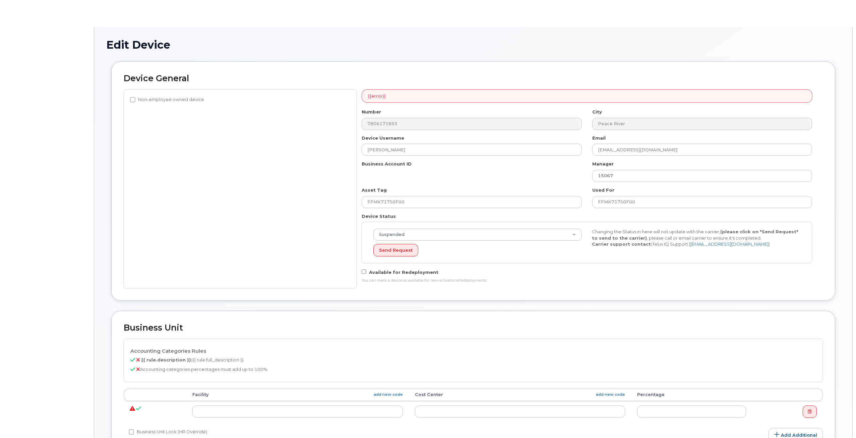 The width and height of the screenshot is (856, 438). Describe the element at coordinates (167, 359) in the screenshot. I see `b: {{ rule.description }}:` at that location.